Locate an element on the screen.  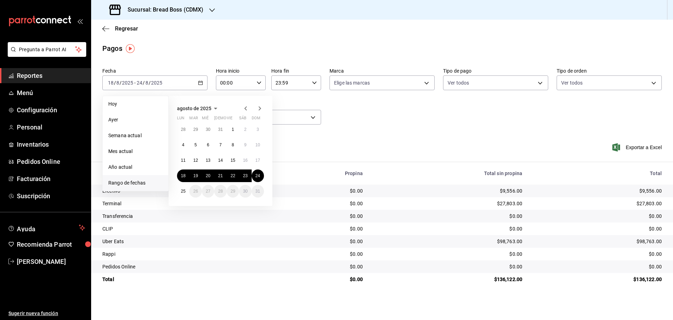
button: 24 de agosto de 2025 is located at coordinates (258, 176).